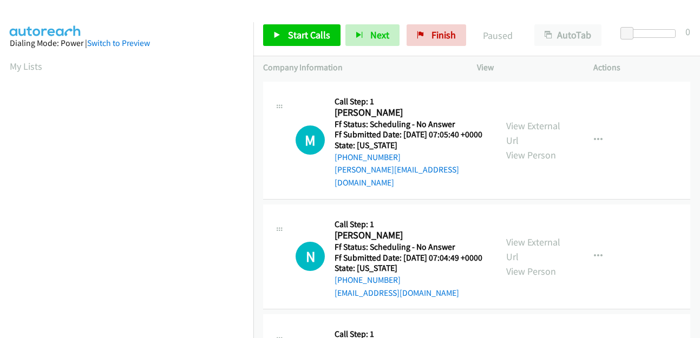  I want to click on h1: M, so click(310, 140).